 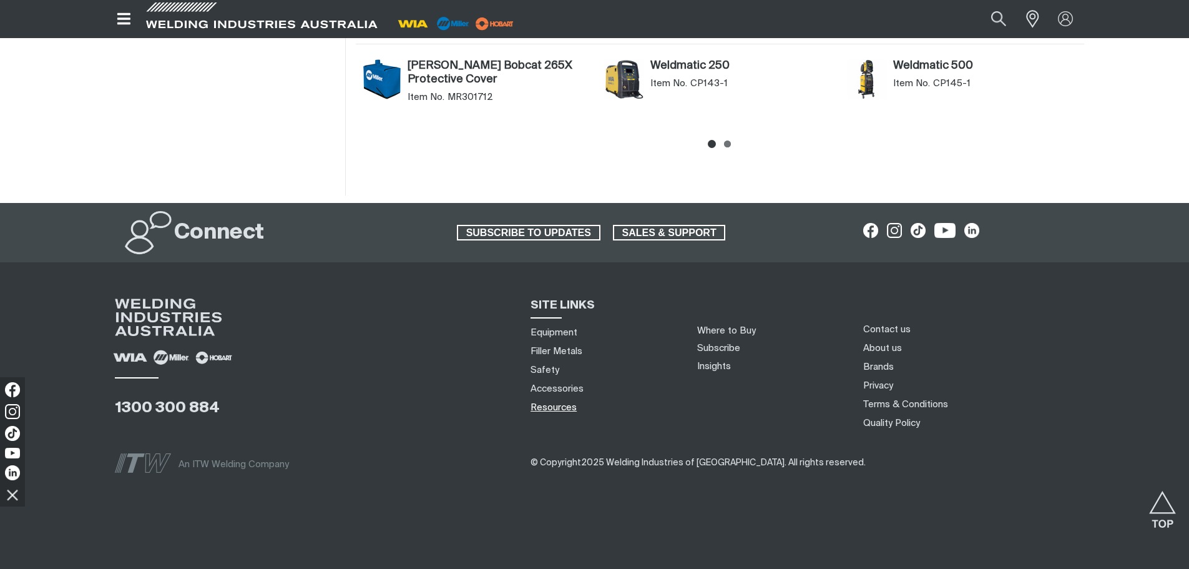 What do you see at coordinates (878, 366) in the screenshot?
I see `a: Brands` at bounding box center [878, 366].